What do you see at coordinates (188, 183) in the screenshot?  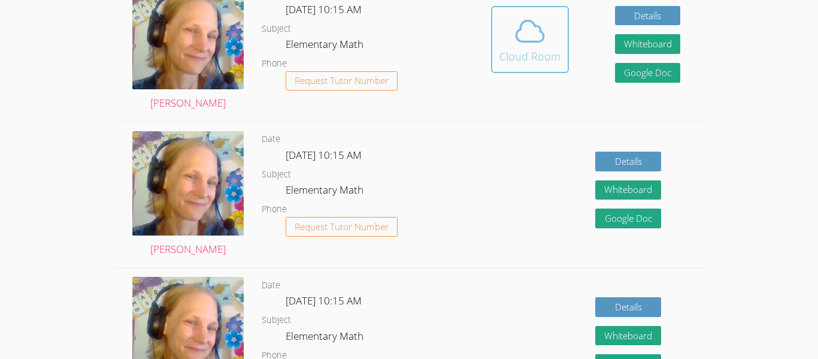 I see `img: avatar.png` at bounding box center [188, 183].